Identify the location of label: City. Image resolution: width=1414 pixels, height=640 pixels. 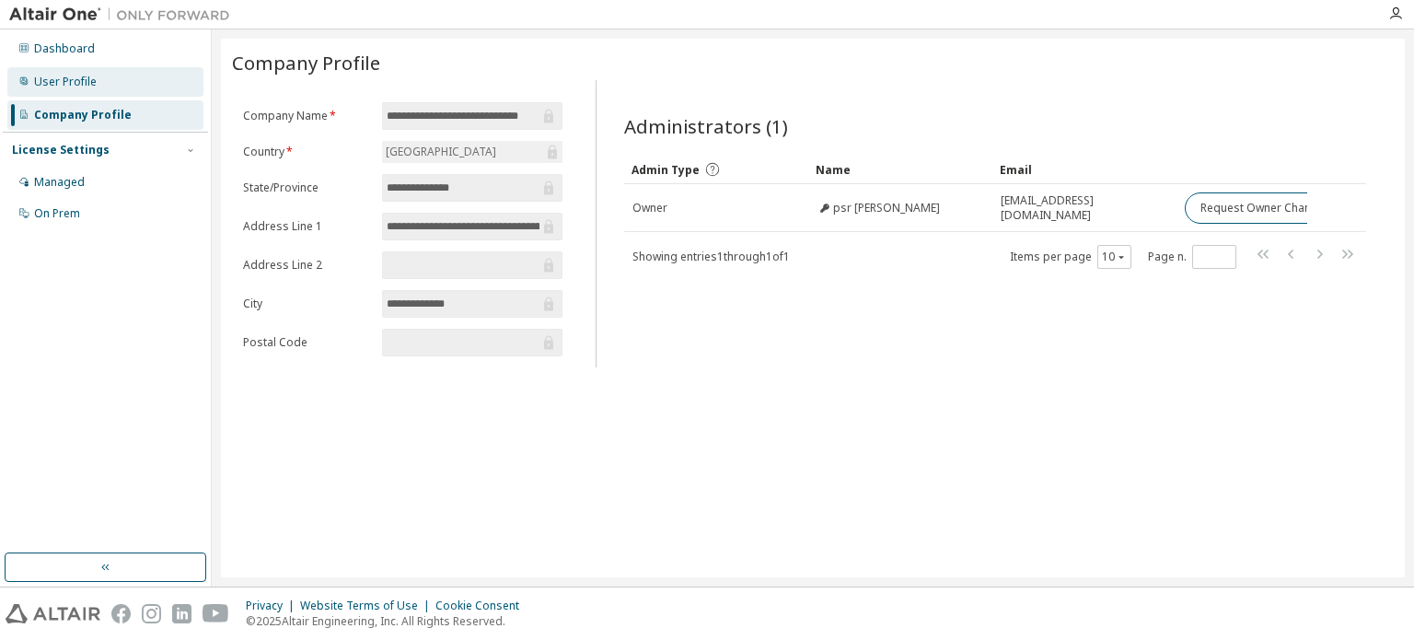
(306, 304).